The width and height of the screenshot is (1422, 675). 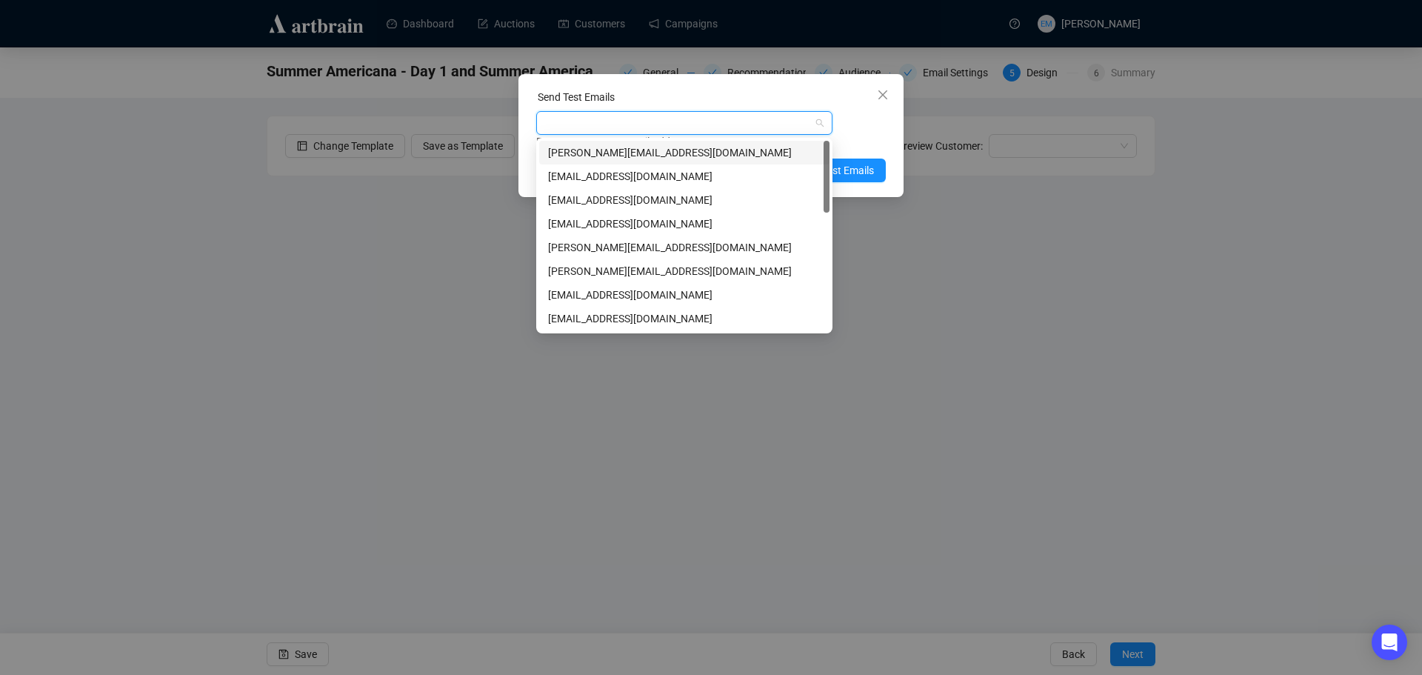 What do you see at coordinates (684, 224) in the screenshot?
I see `div: info@jeffreysevans.com` at bounding box center [684, 224].